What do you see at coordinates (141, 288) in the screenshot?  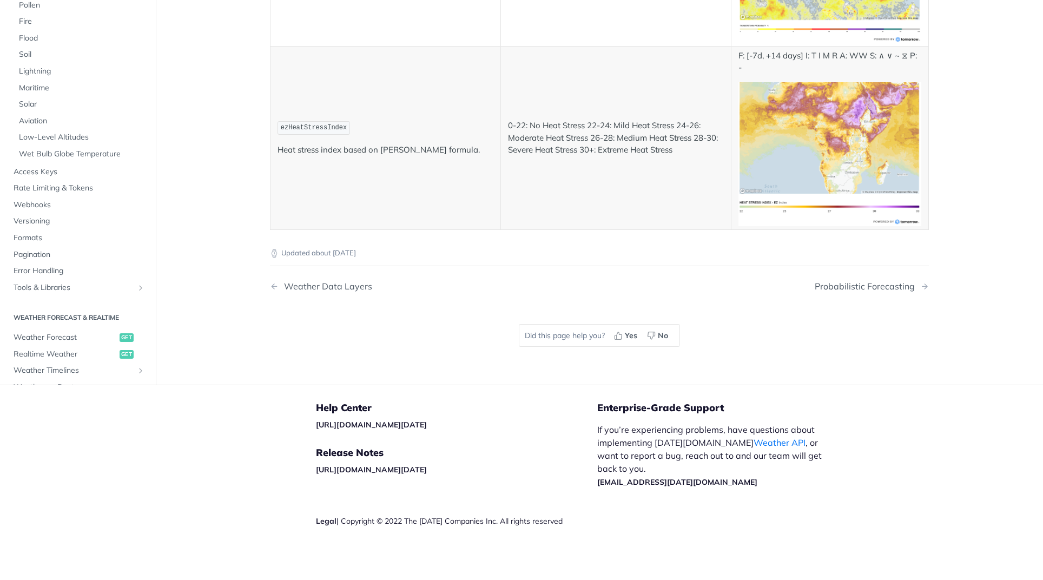 I see `button: Show subpages for Tools & Libraries` at bounding box center [141, 288].